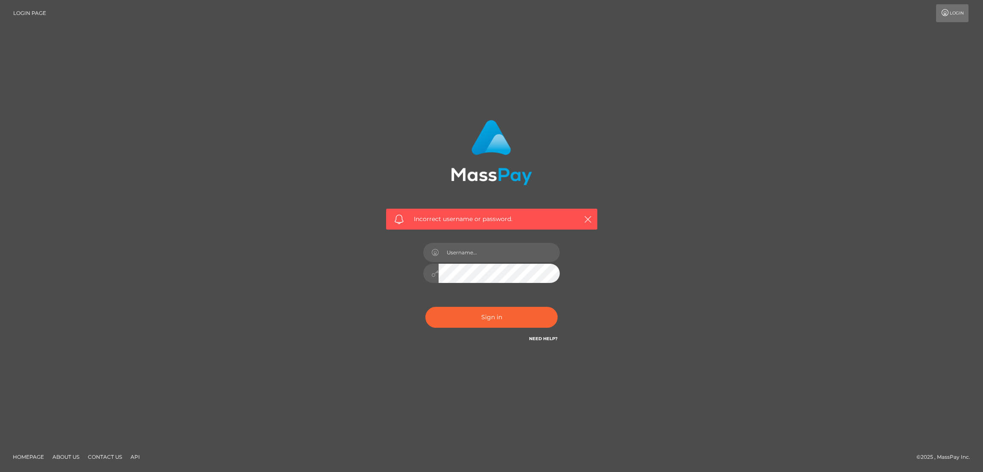 The height and width of the screenshot is (472, 983). What do you see at coordinates (543, 338) in the screenshot?
I see `a: Need Help?` at bounding box center [543, 338].